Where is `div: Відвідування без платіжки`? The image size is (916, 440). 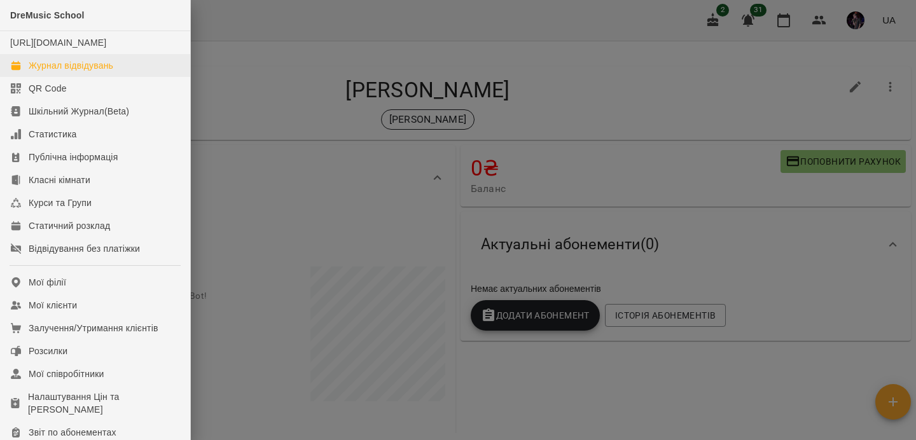 div: Відвідування без платіжки is located at coordinates (84, 249).